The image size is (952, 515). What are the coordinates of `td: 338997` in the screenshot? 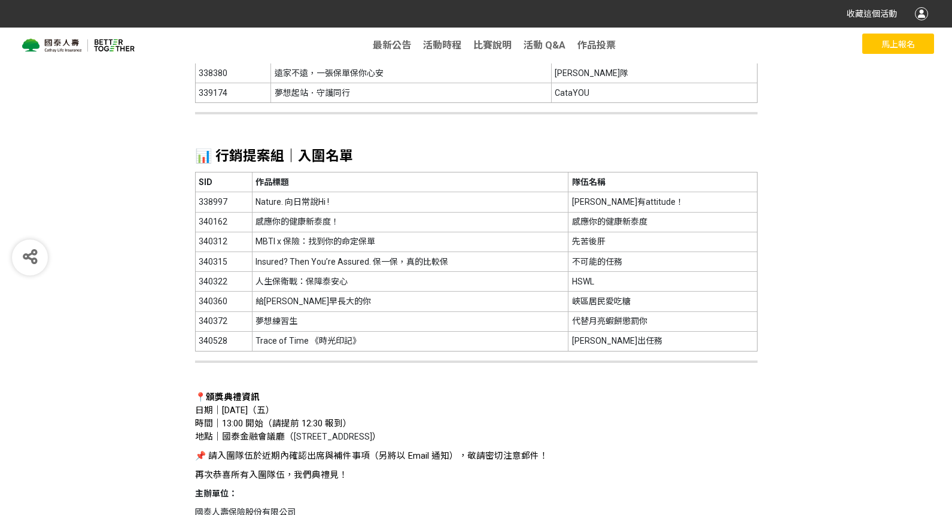 It's located at (223, 202).